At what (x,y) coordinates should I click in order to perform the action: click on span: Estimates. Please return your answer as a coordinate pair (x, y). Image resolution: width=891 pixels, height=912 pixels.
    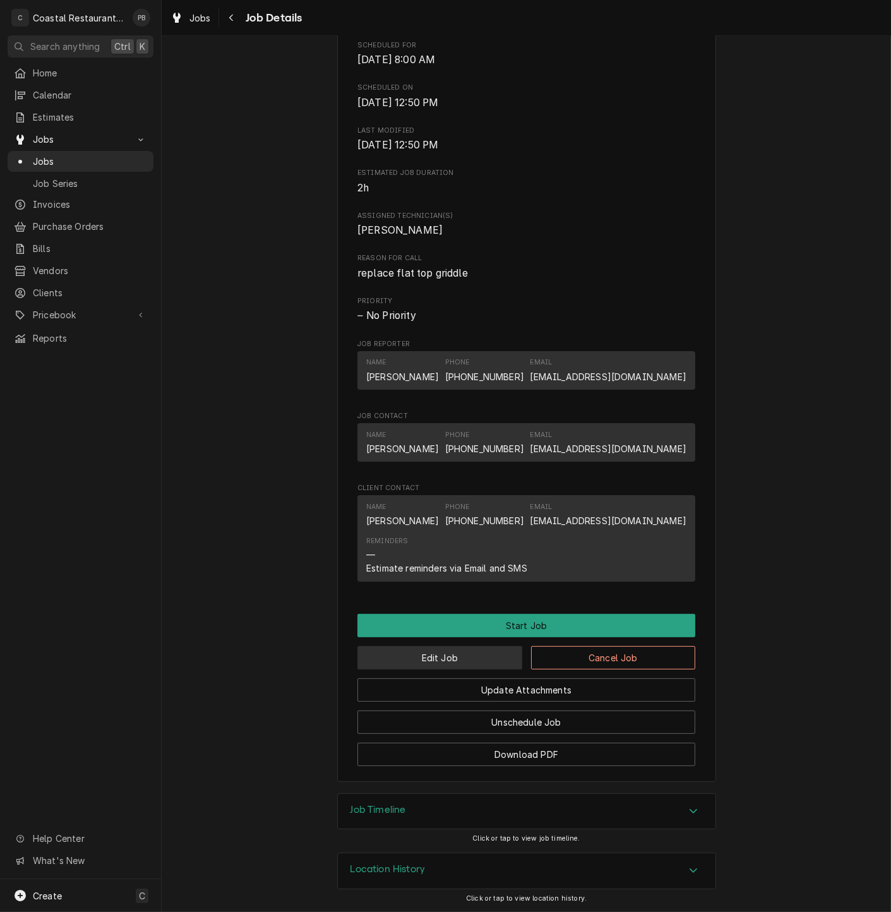
    Looking at the image, I should click on (90, 117).